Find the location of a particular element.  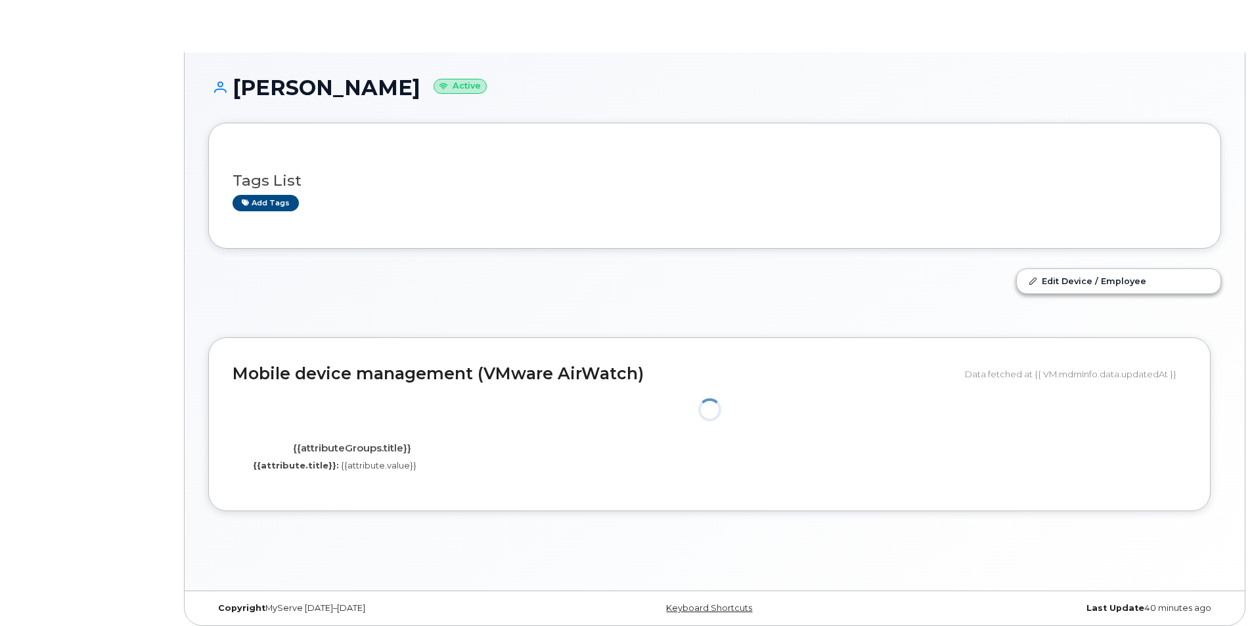

strong: Last Update is located at coordinates (1115, 608).